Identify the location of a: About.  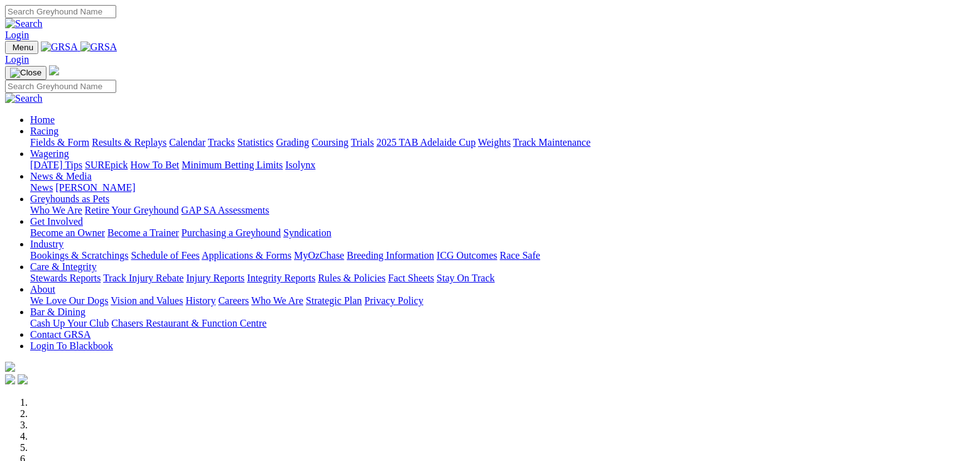
(43, 289).